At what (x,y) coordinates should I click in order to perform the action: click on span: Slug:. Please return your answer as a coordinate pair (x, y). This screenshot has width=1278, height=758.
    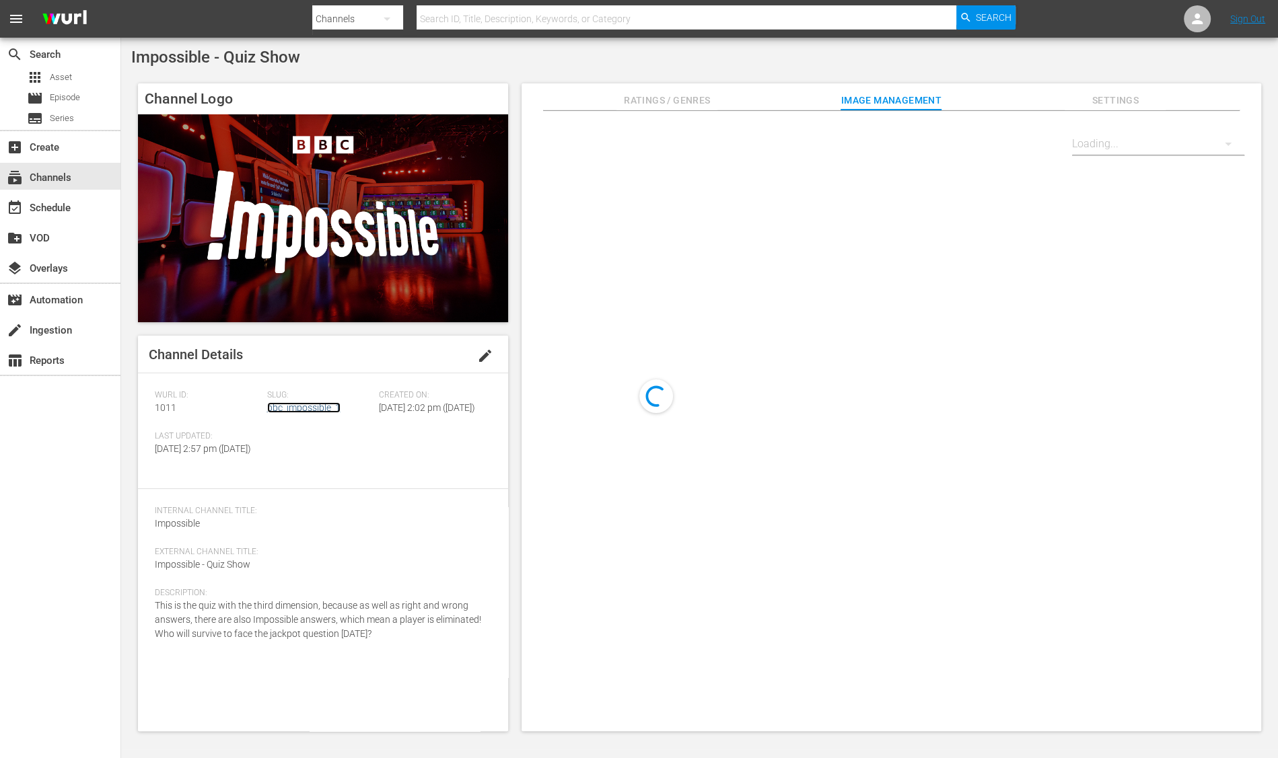
    Looking at the image, I should click on (320, 396).